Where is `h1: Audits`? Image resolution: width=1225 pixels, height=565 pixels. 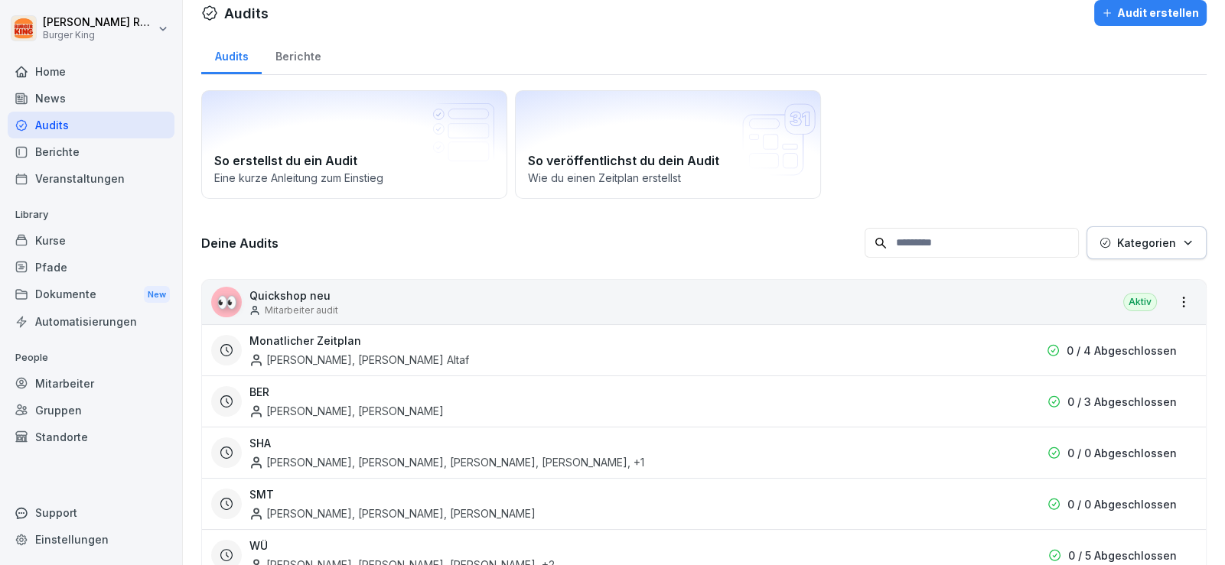
h1: Audits is located at coordinates (246, 13).